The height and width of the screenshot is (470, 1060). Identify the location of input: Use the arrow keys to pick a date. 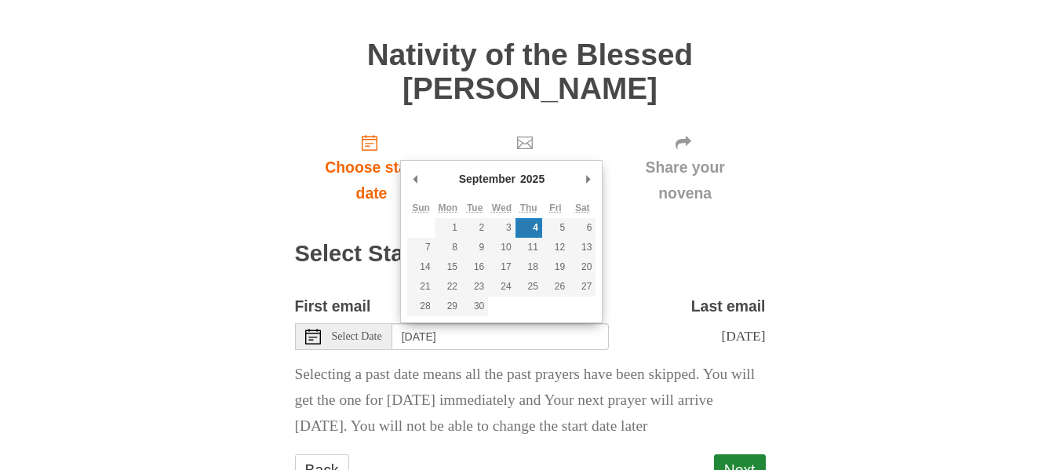
(500, 336).